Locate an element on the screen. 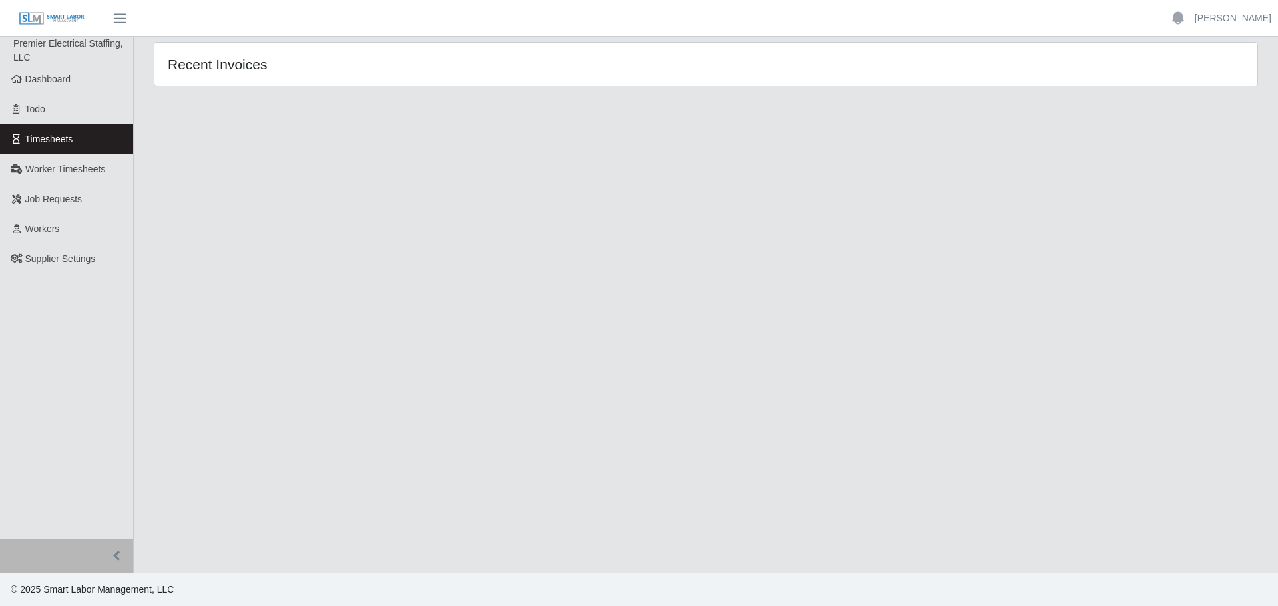 The image size is (1278, 606). img: SLM Logo is located at coordinates (52, 19).